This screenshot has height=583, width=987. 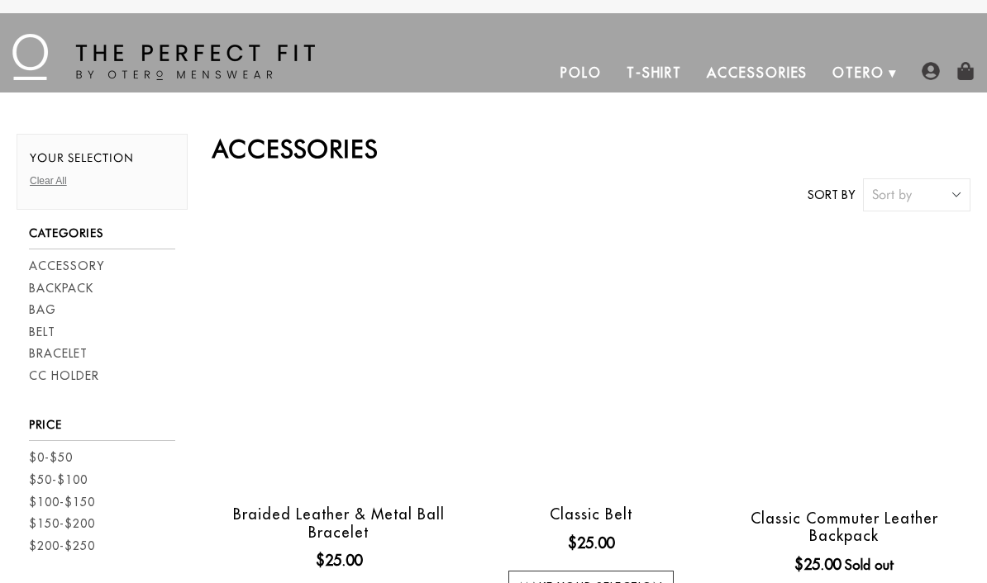 I want to click on a: $200-$250, so click(x=62, y=546).